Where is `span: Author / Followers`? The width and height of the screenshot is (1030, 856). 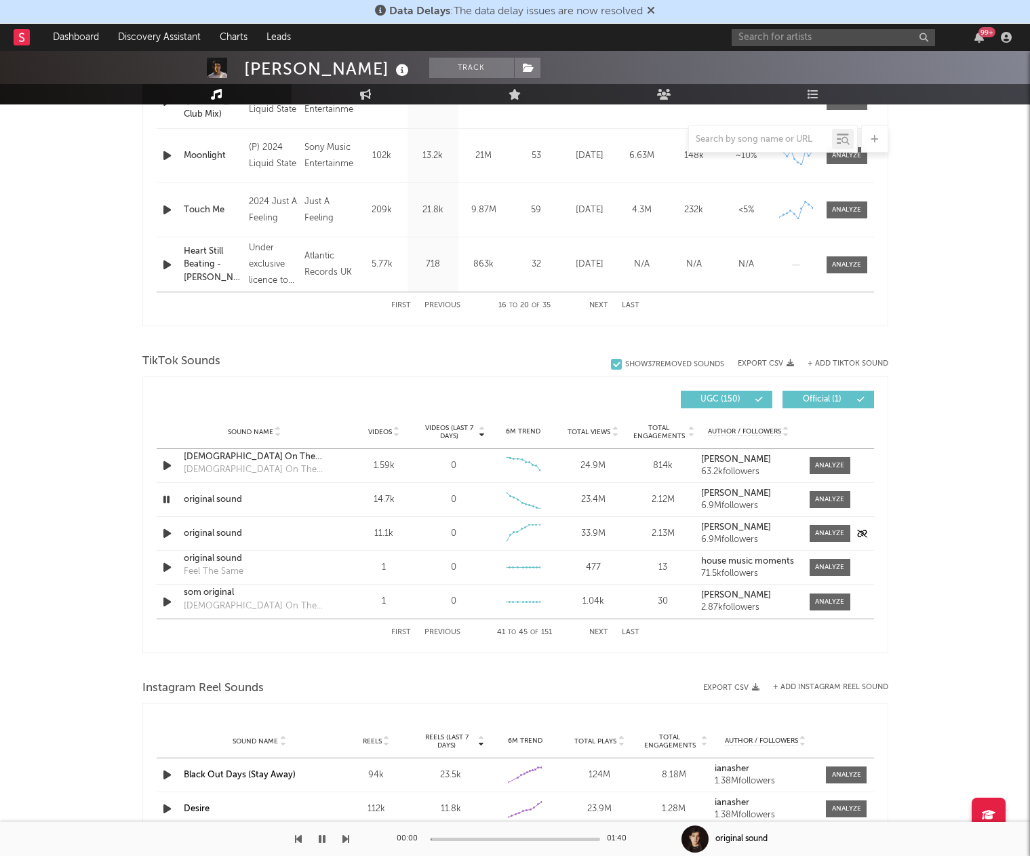 span: Author / Followers is located at coordinates (761, 740).